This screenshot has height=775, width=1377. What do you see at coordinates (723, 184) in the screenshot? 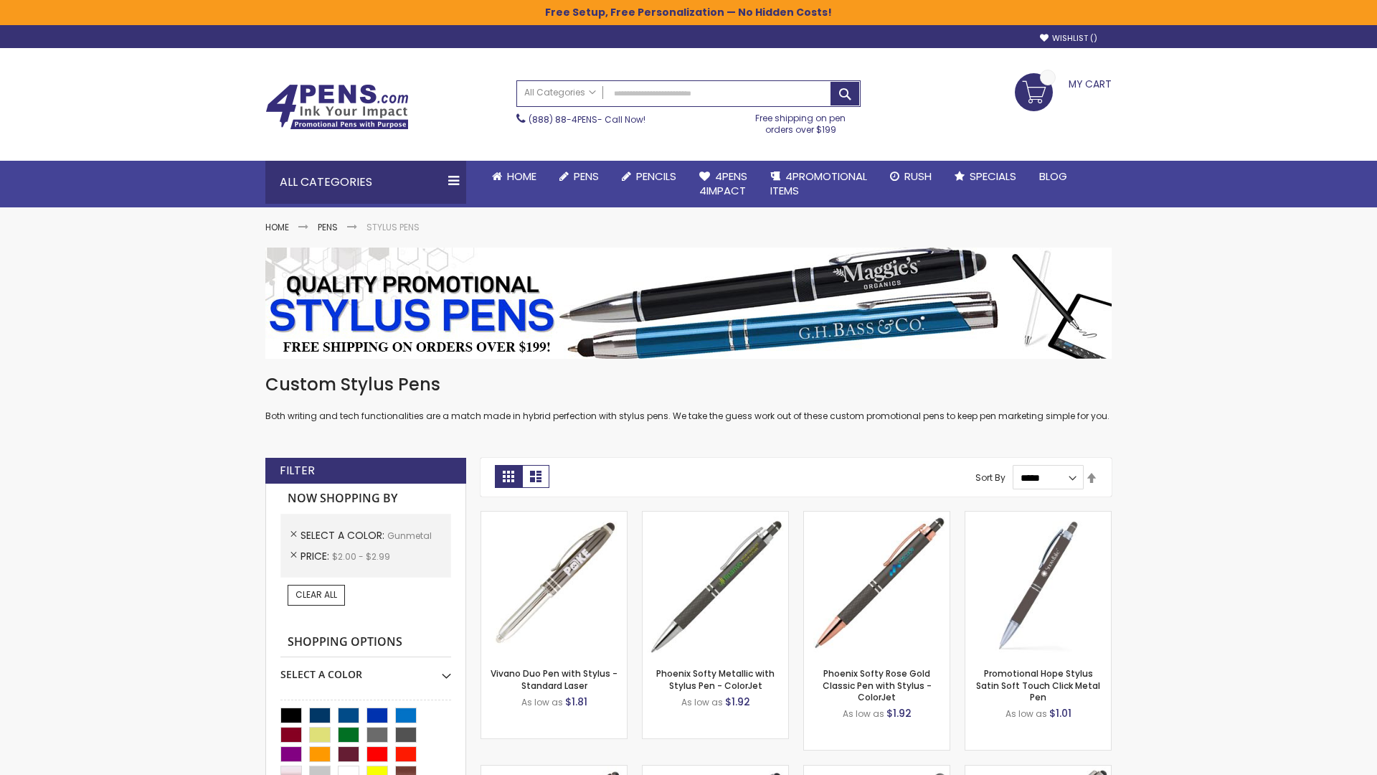
I see `a: 4Pens4impact` at bounding box center [723, 184].